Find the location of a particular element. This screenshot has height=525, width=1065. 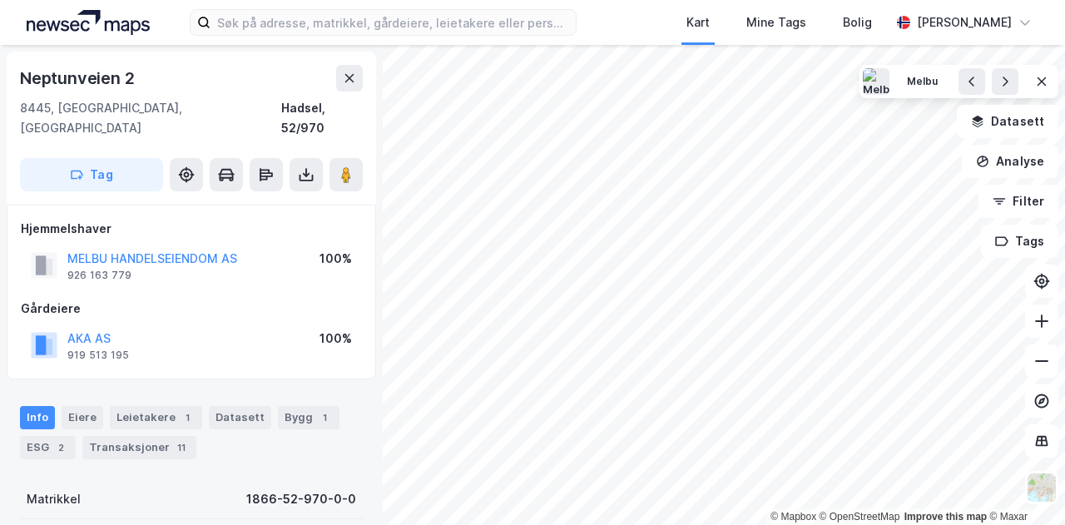

div: Hjemmelshaver is located at coordinates (191, 229).